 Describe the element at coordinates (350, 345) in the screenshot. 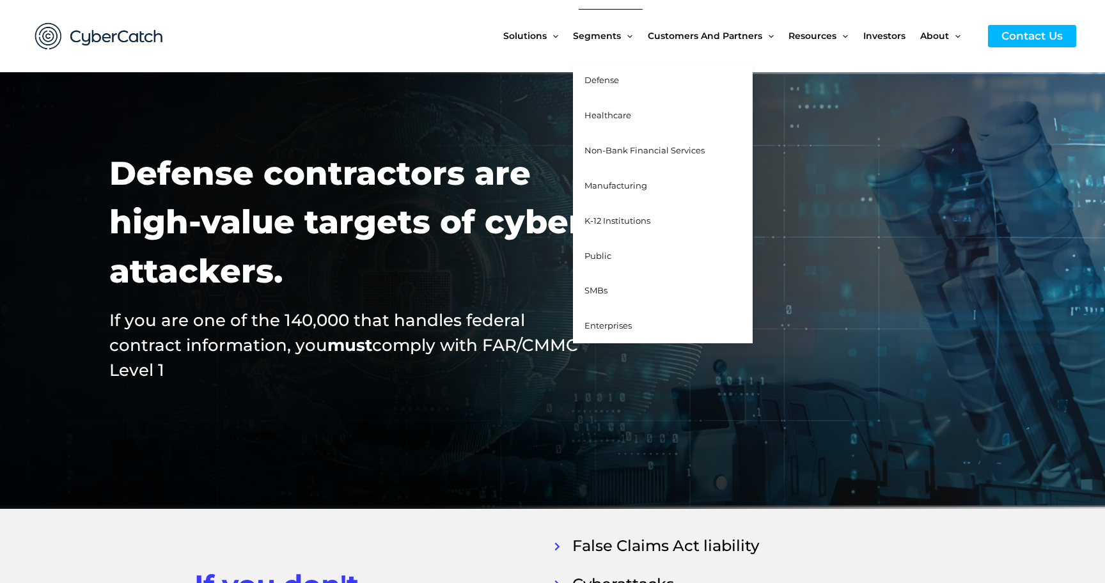

I see `b: must` at that location.